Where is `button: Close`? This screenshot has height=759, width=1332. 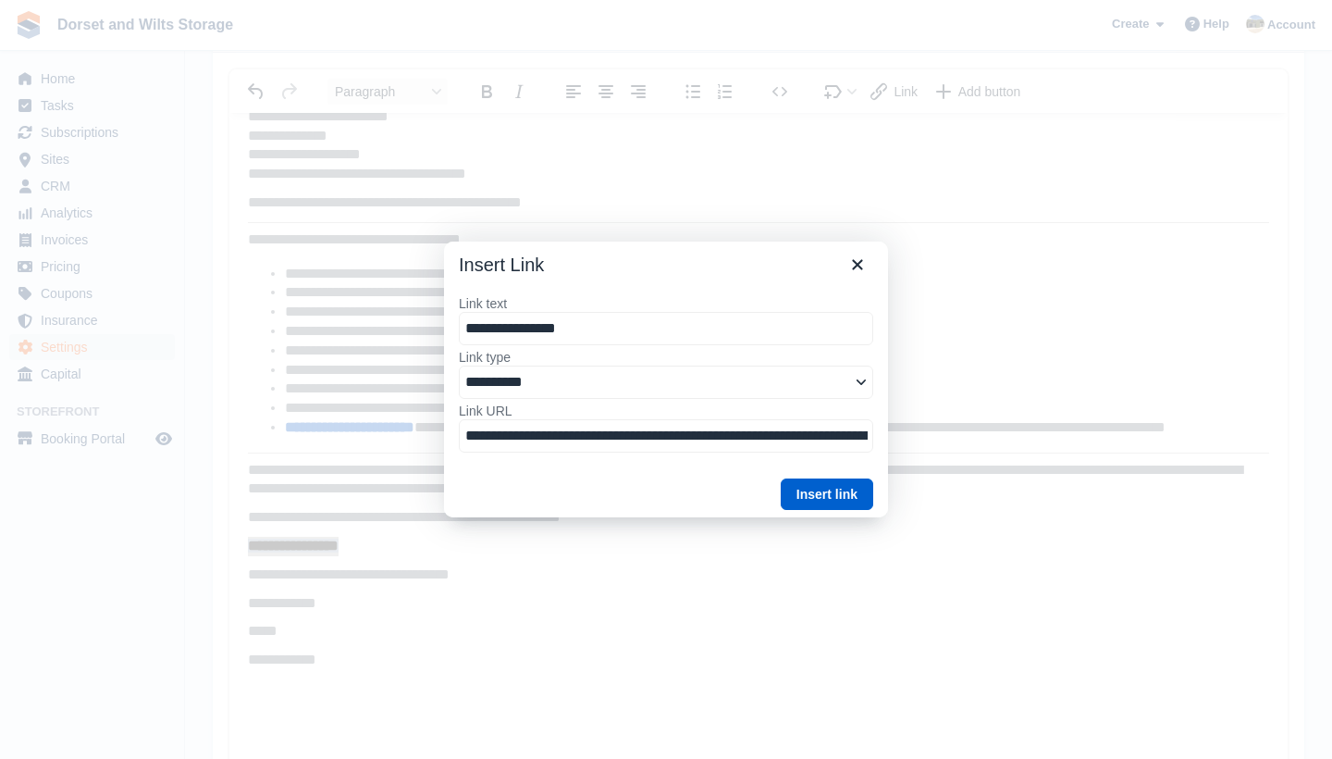 button: Close is located at coordinates (858, 265).